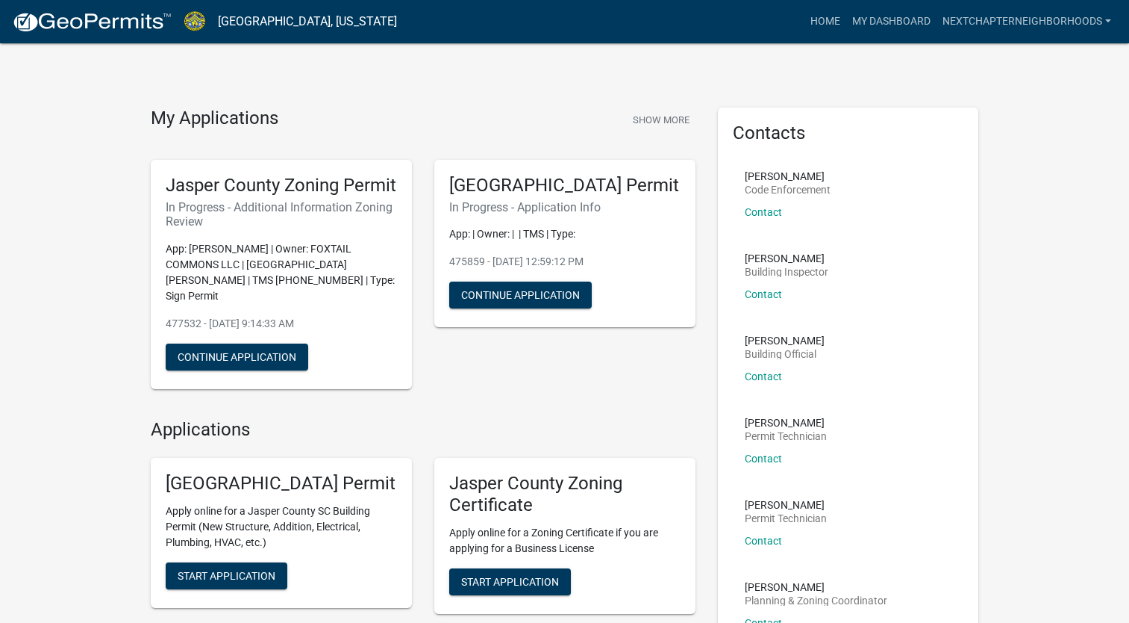  Describe the element at coordinates (787, 190) in the screenshot. I see `p: Code Enforcement` at that location.